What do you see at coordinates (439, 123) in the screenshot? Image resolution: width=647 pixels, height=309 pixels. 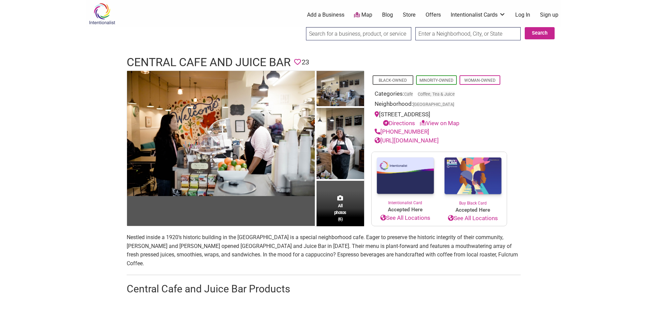 I see `a: View on Map` at bounding box center [439, 123].